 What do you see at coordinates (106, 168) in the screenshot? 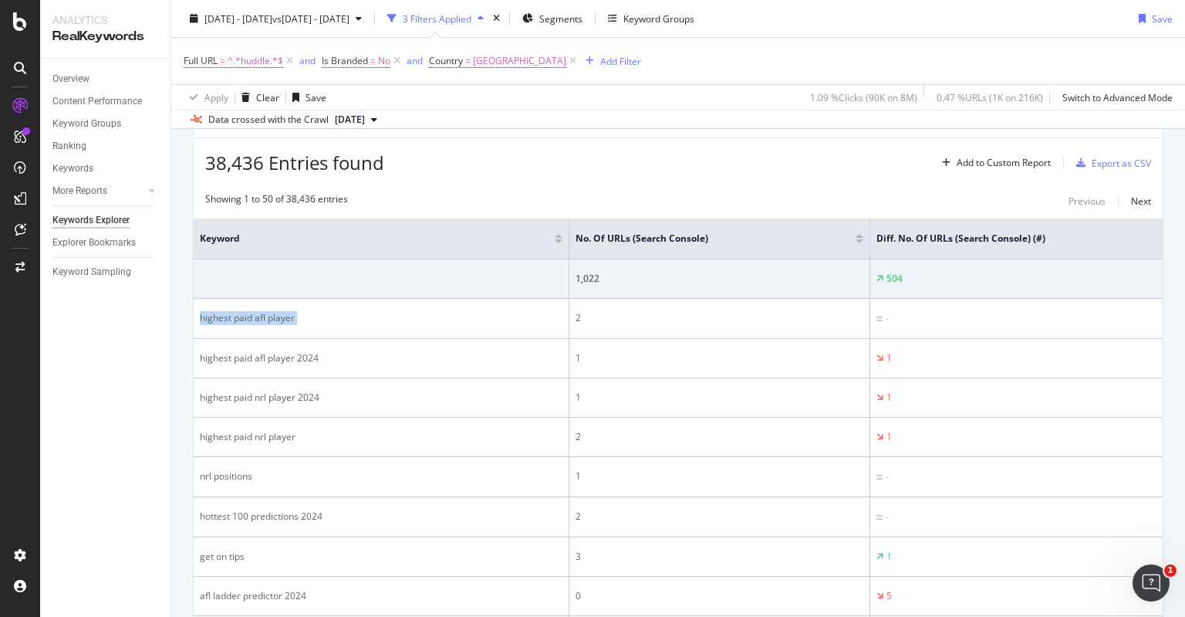
I see `a: Keywords` at bounding box center [106, 168].